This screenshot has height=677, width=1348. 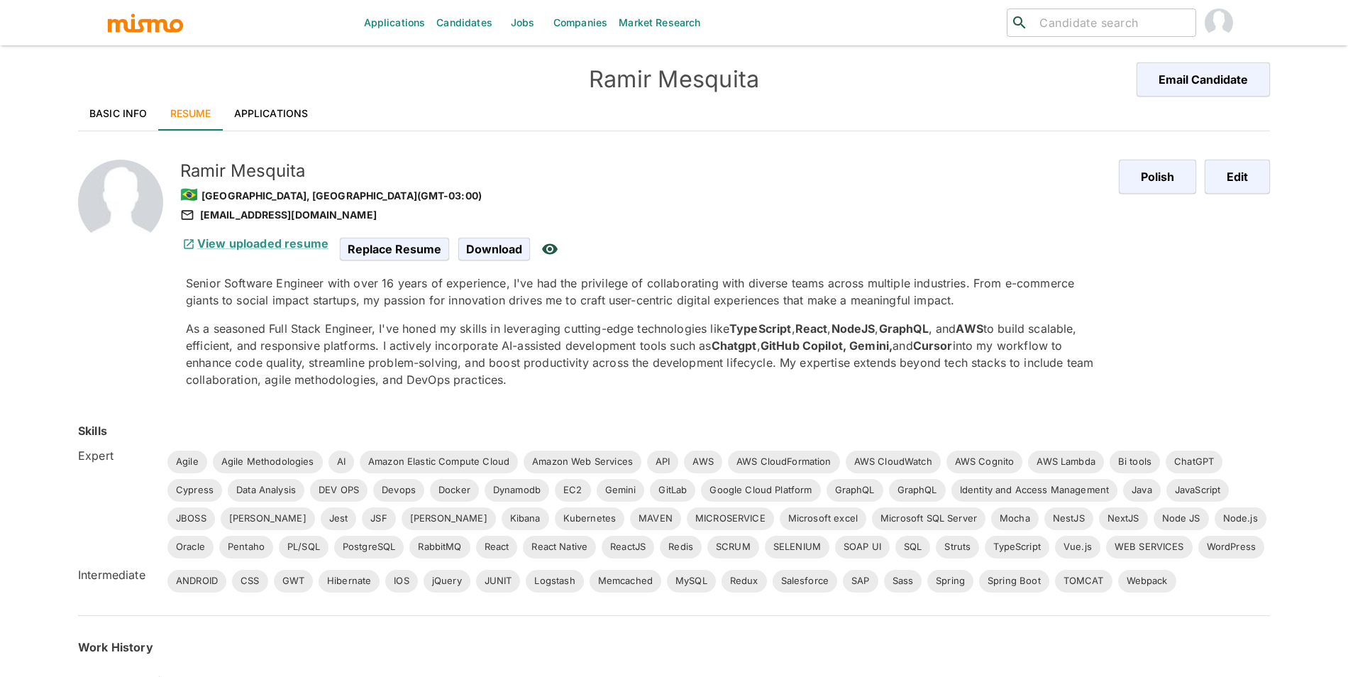 I want to click on span: WEB SERVICES, so click(x=1149, y=547).